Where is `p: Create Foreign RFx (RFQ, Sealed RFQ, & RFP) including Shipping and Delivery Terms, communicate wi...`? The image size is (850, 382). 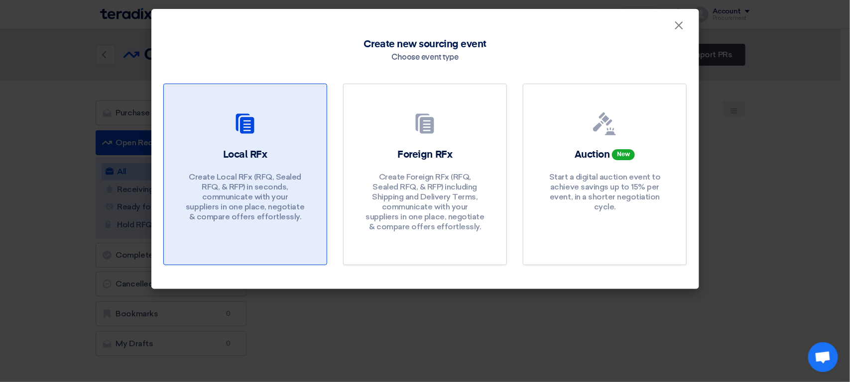
p: Create Foreign RFx (RFQ, Sealed RFQ, & RFP) including Shipping and Delivery Terms, communicate wi... is located at coordinates (425, 202).